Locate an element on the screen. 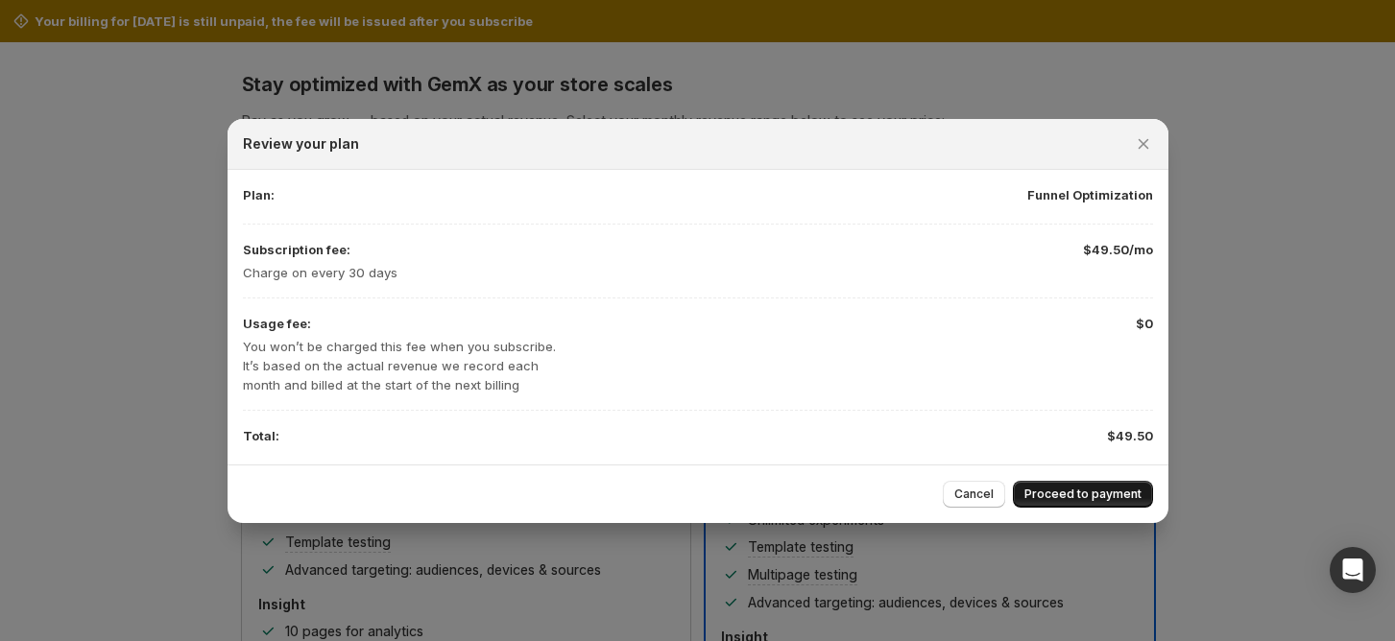 This screenshot has width=1395, height=641. span: Proceed to payment is located at coordinates (1083, 494).